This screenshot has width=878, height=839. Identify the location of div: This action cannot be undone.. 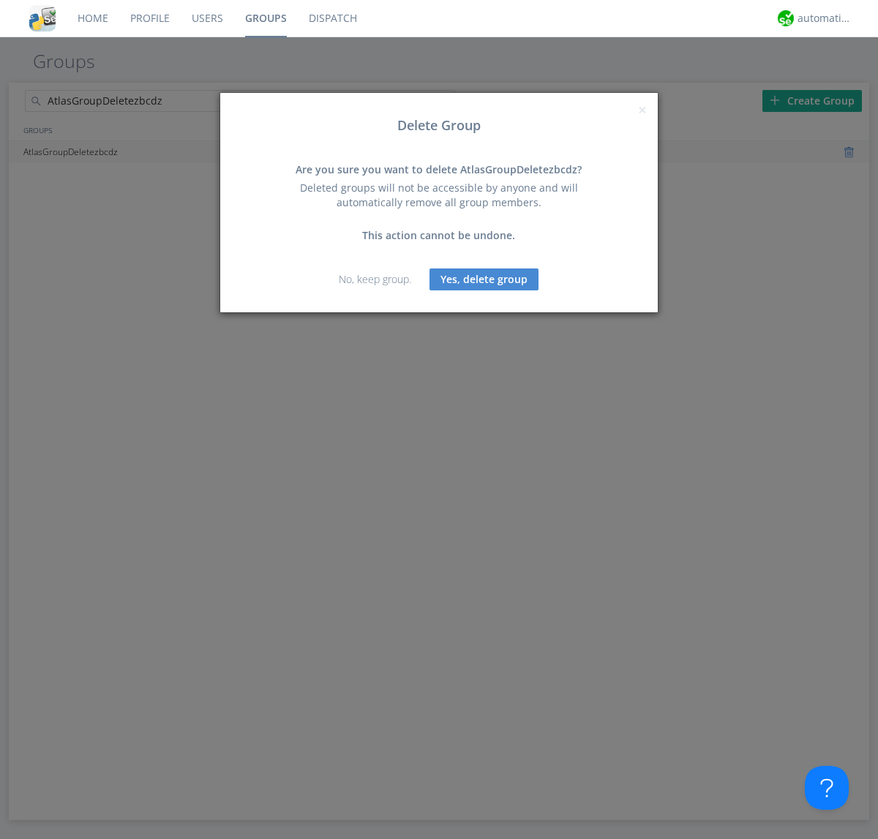
(439, 236).